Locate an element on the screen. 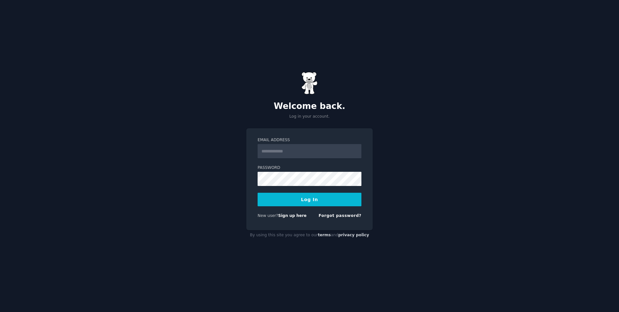  button: Log In is located at coordinates (310, 200).